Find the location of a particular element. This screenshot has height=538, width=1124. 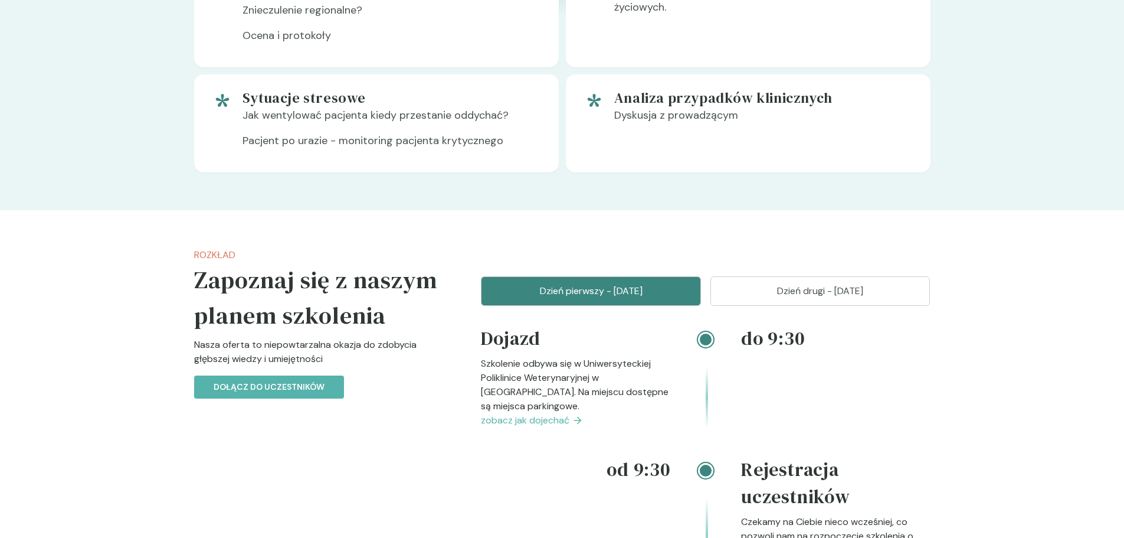

p: Nasza oferta to niepowtarzalna okazja do zdobycia głębszej wiedzy i umiejętności is located at coordinates (319, 356).